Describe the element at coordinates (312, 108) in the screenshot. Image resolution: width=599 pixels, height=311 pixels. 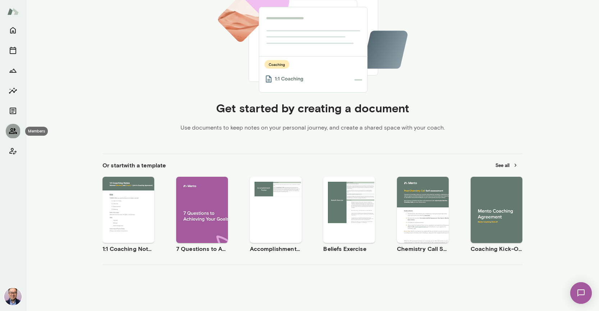
I see `h4: Get started by creating a document` at that location.